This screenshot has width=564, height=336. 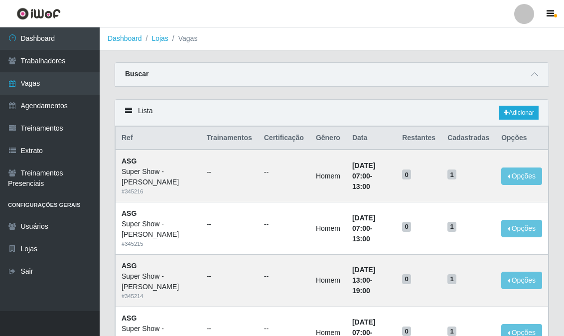 I want to click on strong: Buscar, so click(x=136, y=74).